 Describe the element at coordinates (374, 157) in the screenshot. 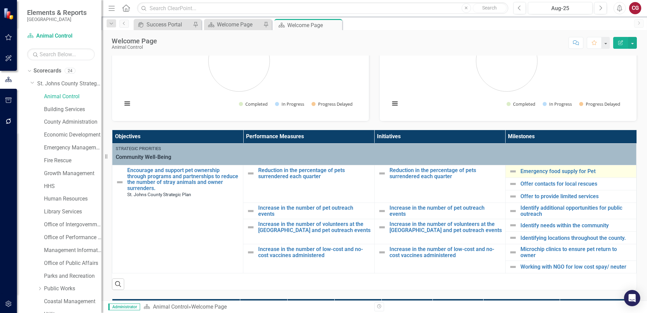

I see `span: Community Well-Being` at that location.